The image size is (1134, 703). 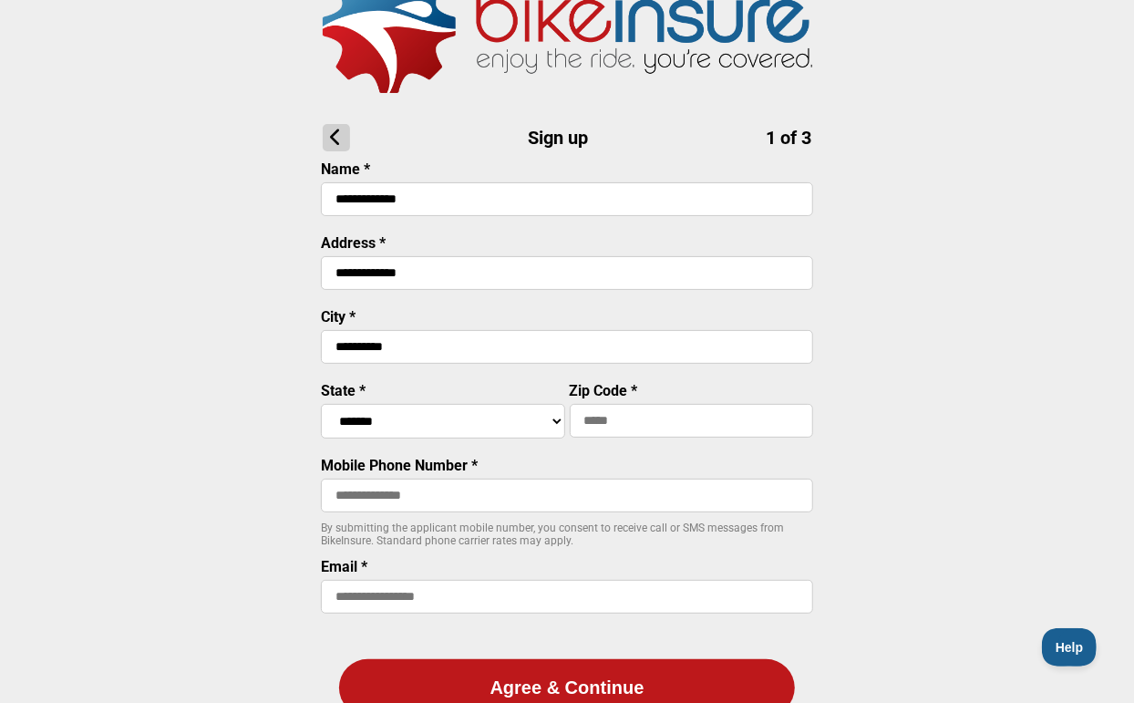 What do you see at coordinates (338, 316) in the screenshot?
I see `label: City *` at bounding box center [338, 316].